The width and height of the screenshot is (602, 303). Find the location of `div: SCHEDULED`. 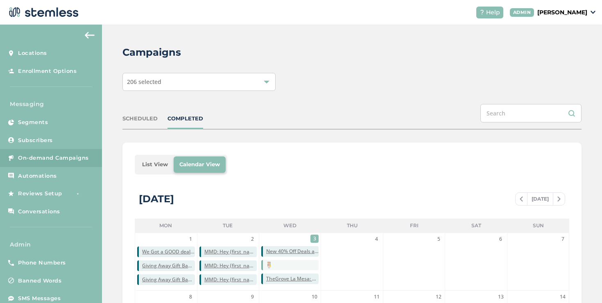

div: SCHEDULED is located at coordinates (140, 119).